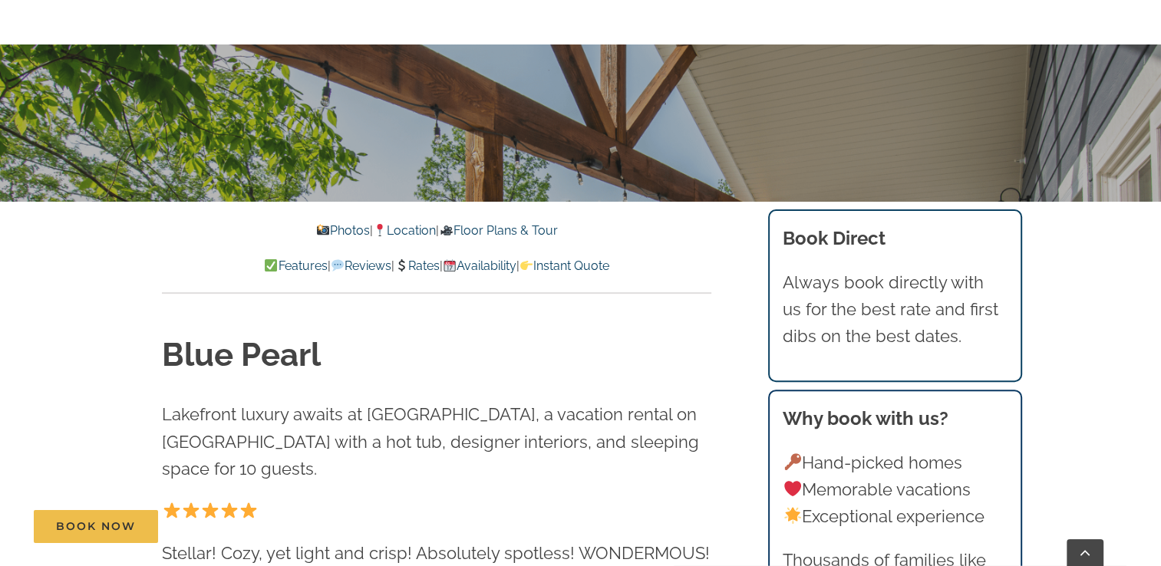 Image resolution: width=1161 pixels, height=566 pixels. Describe the element at coordinates (343, 230) in the screenshot. I see `a: Photos` at that location.